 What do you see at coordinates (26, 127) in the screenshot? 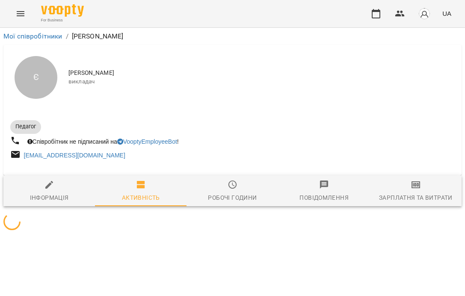
I see `span: Педагог` at bounding box center [26, 127].